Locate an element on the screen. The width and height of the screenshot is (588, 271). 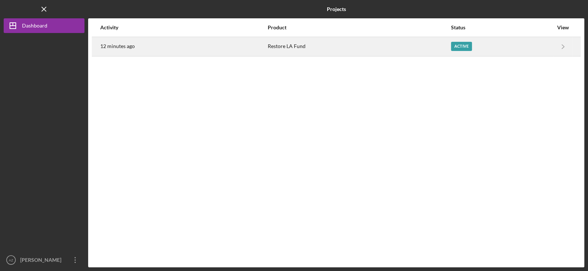
button: Dashboard is located at coordinates (44, 26).